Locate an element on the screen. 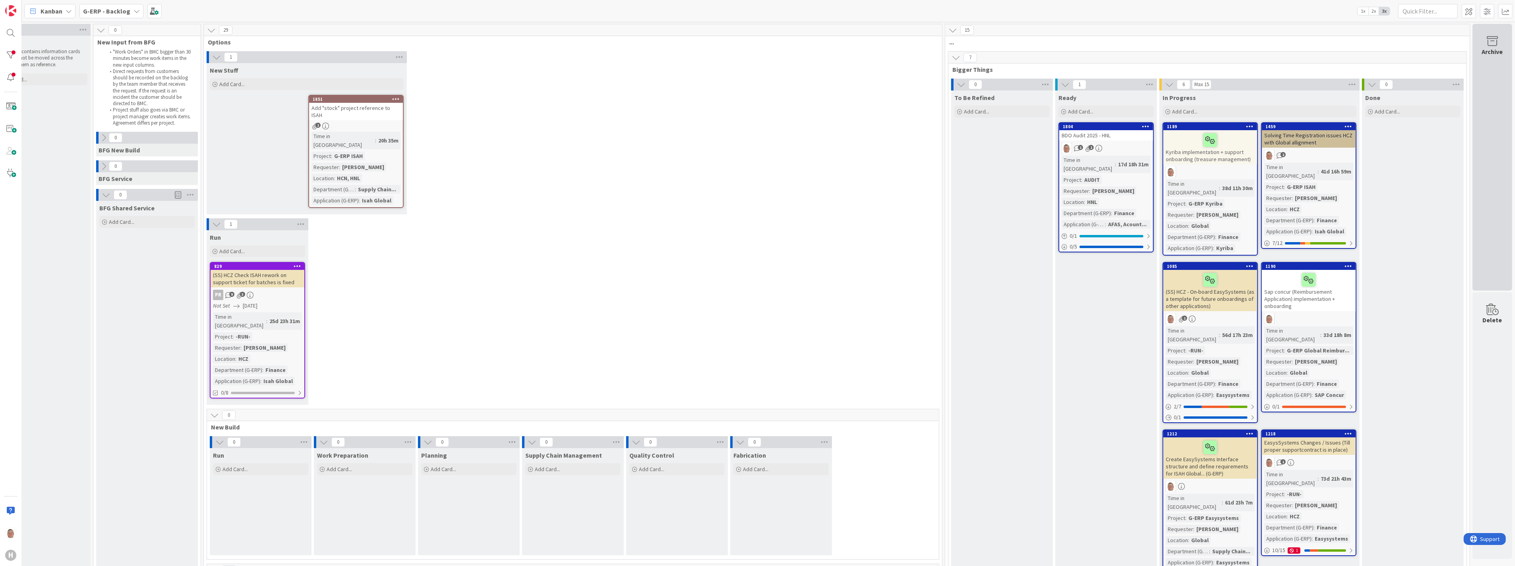 The image size is (1515, 566). div: Kyriba is located at coordinates (1224, 248).